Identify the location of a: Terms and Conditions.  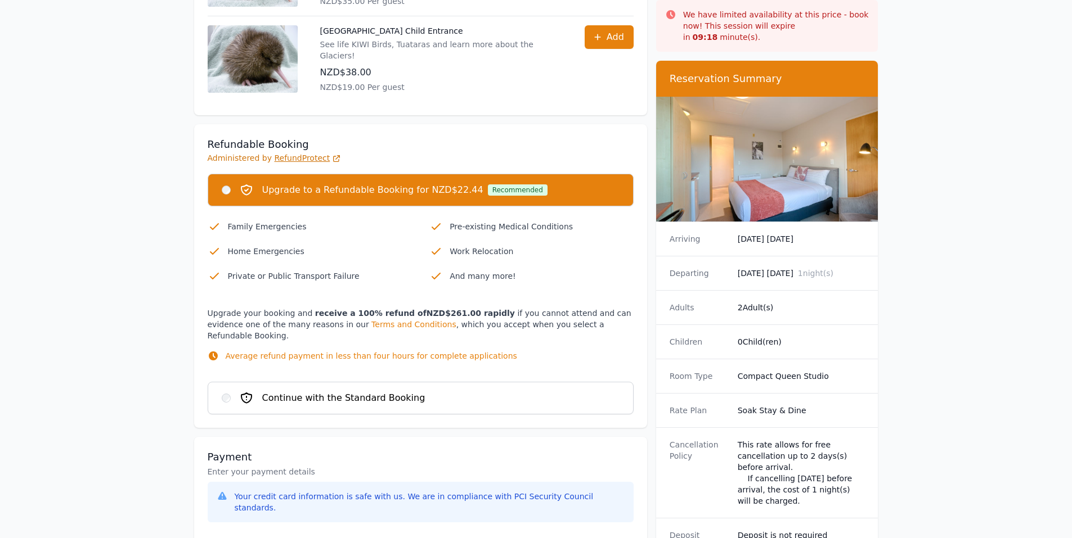
(414, 325).